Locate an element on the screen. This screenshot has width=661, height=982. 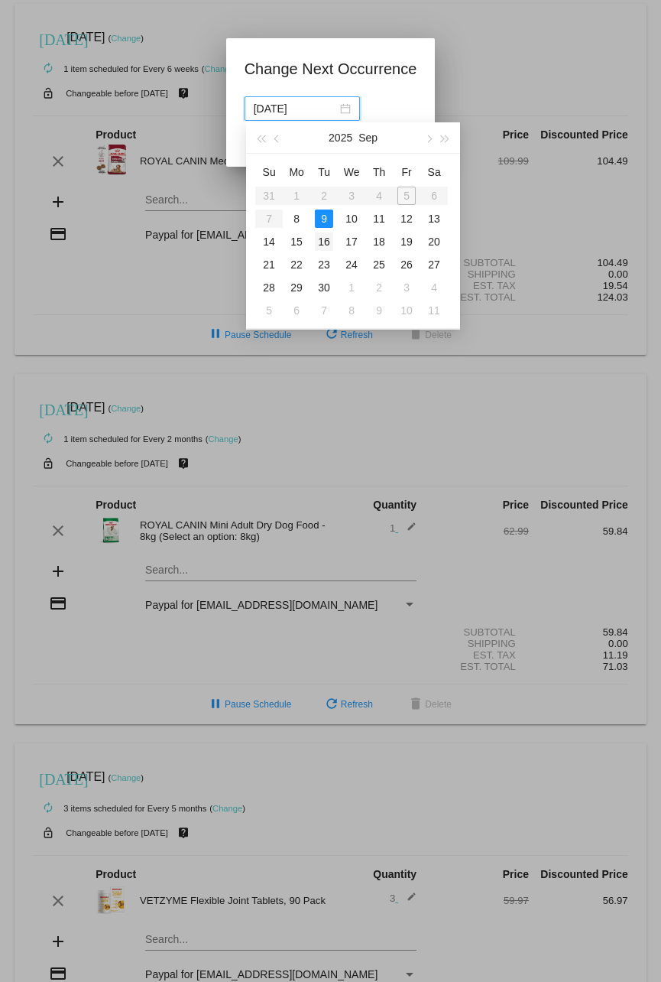
button: Previous month (PageUp) is located at coordinates (278, 138).